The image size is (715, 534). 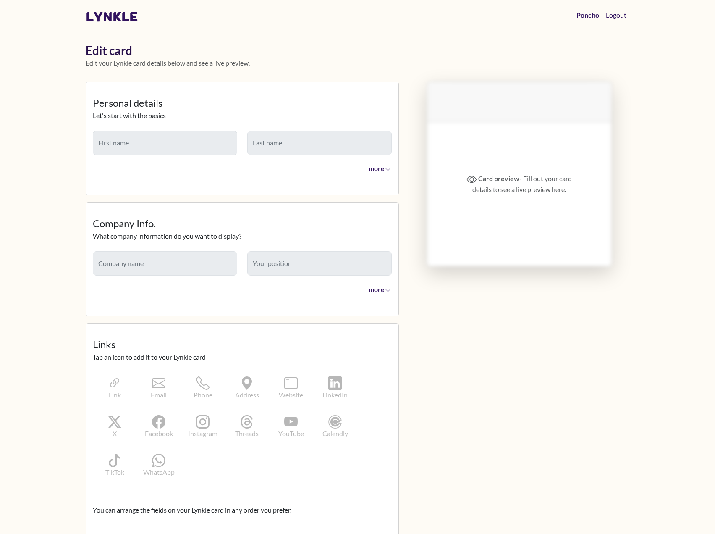 I want to click on span: Facebook, so click(x=159, y=433).